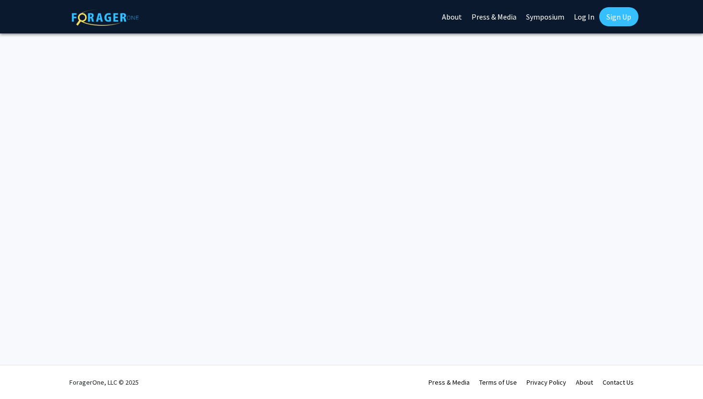 The image size is (703, 399). I want to click on a: Contact Us, so click(618, 383).